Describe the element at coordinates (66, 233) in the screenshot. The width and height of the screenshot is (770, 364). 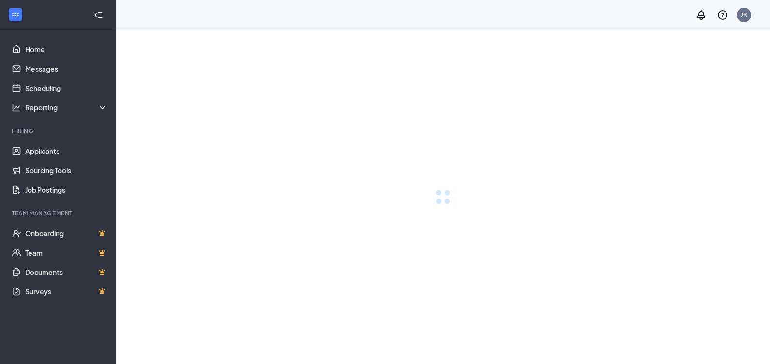
I see `a: OnboardingCrown` at that location.